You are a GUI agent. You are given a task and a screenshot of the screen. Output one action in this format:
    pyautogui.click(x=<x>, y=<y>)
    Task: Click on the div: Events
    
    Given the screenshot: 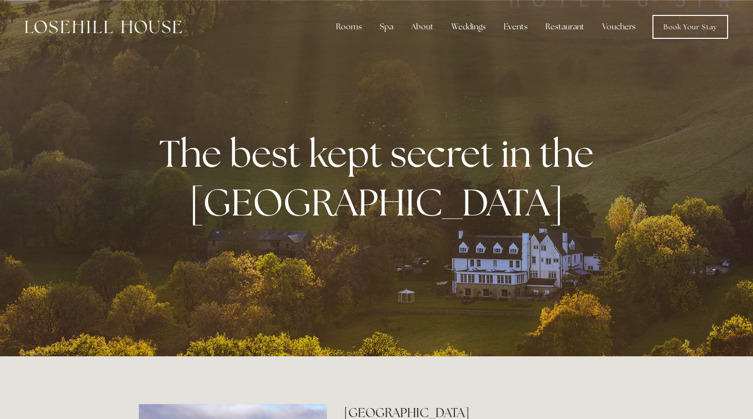 What is the action you would take?
    pyautogui.click(x=515, y=27)
    